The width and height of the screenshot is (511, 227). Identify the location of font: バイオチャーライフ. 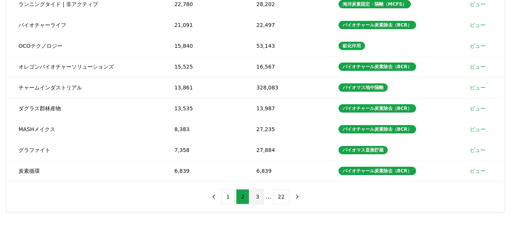
(42, 25).